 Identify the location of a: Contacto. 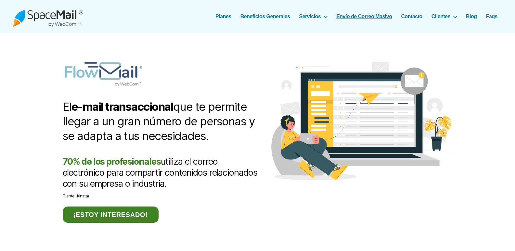
(411, 16).